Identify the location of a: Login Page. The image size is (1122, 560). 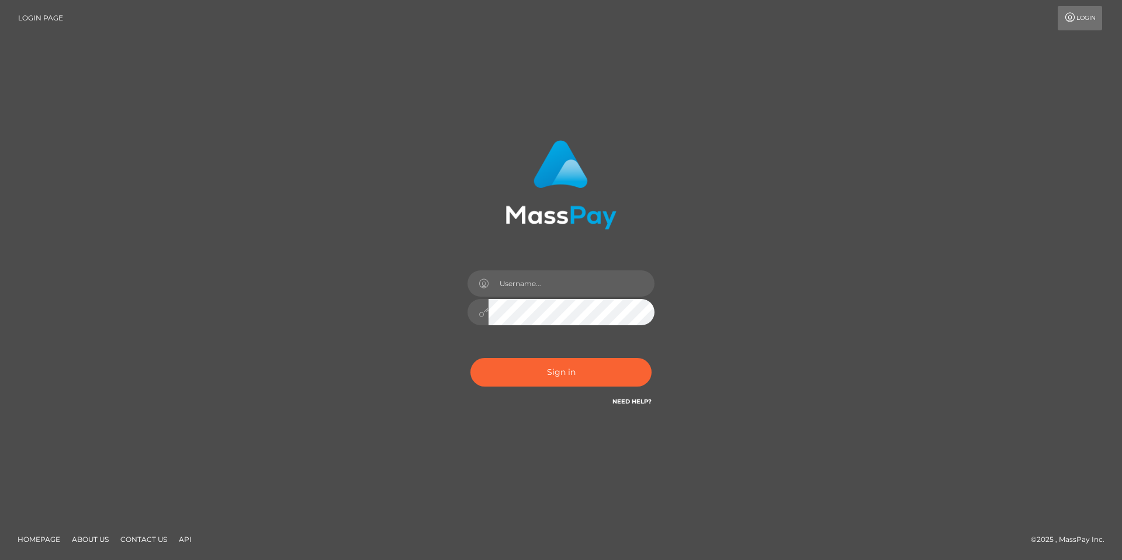
(40, 18).